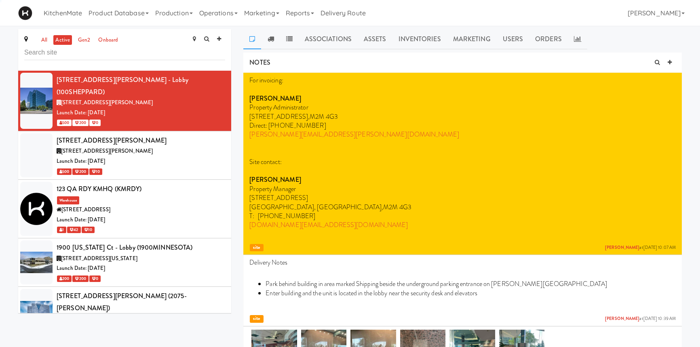 This screenshot has width=700, height=347. I want to click on a: Associations, so click(328, 39).